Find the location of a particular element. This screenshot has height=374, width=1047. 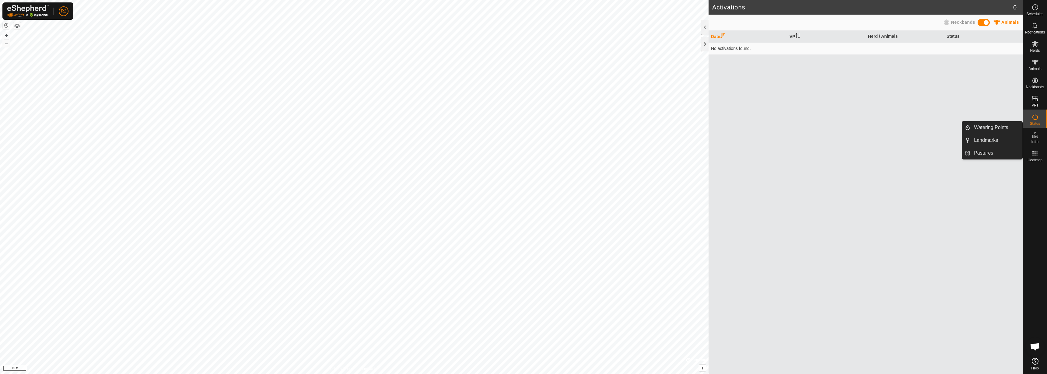

a: Pastures is located at coordinates (996, 153).